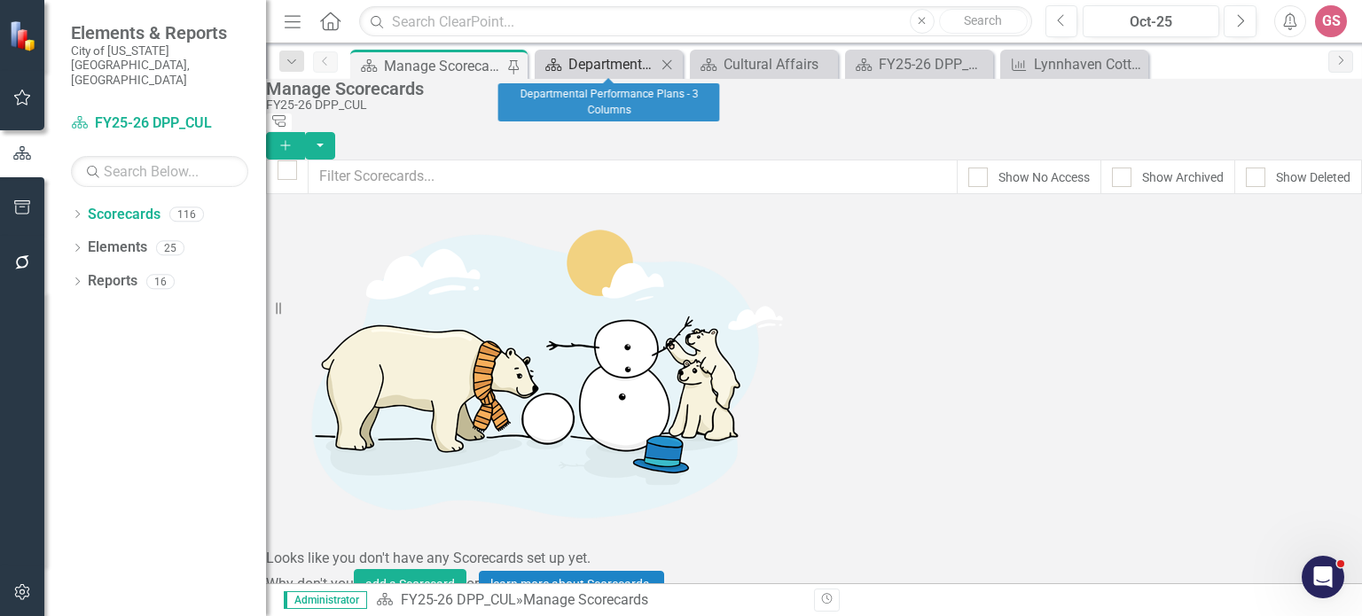 This screenshot has width=1362, height=616. Describe the element at coordinates (532, 372) in the screenshot. I see `img: Getting started` at that location.